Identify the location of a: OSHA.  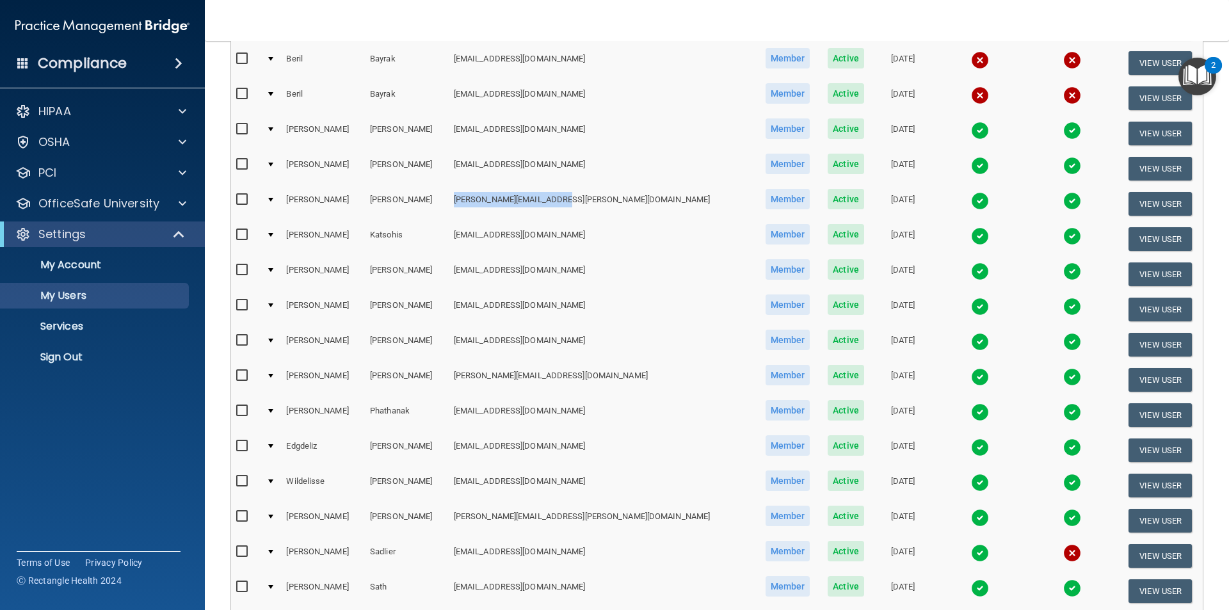
(101, 142).